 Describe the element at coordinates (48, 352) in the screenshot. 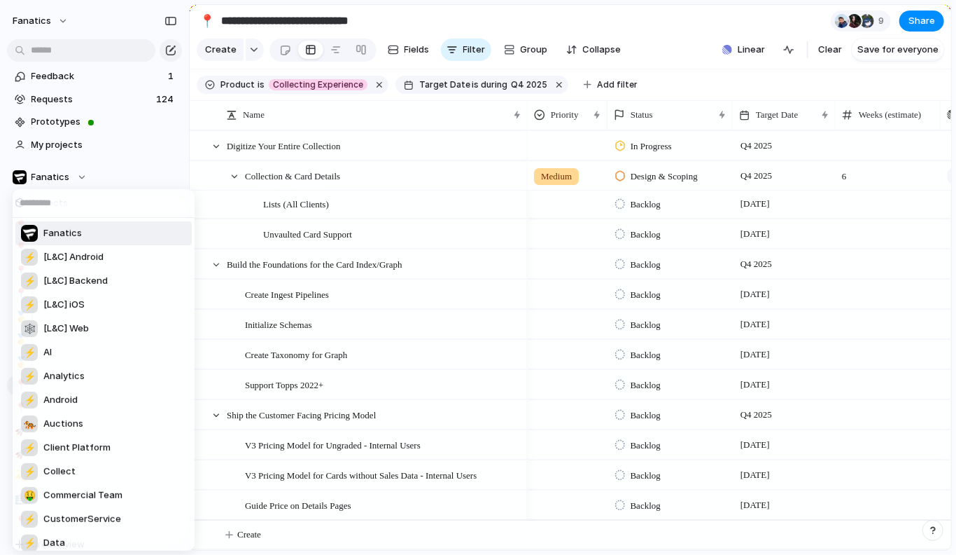

I see `span: AI` at that location.